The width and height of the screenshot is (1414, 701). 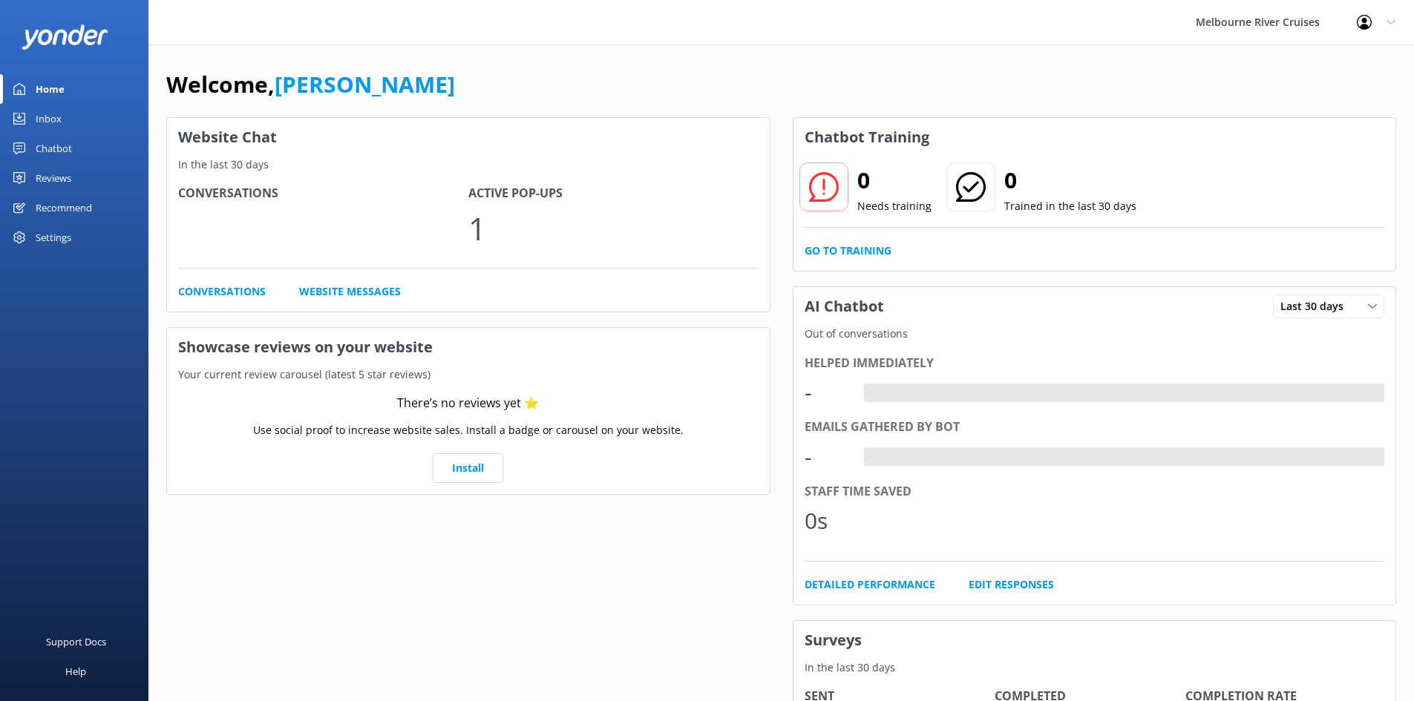 I want to click on h4: Conversations, so click(x=323, y=194).